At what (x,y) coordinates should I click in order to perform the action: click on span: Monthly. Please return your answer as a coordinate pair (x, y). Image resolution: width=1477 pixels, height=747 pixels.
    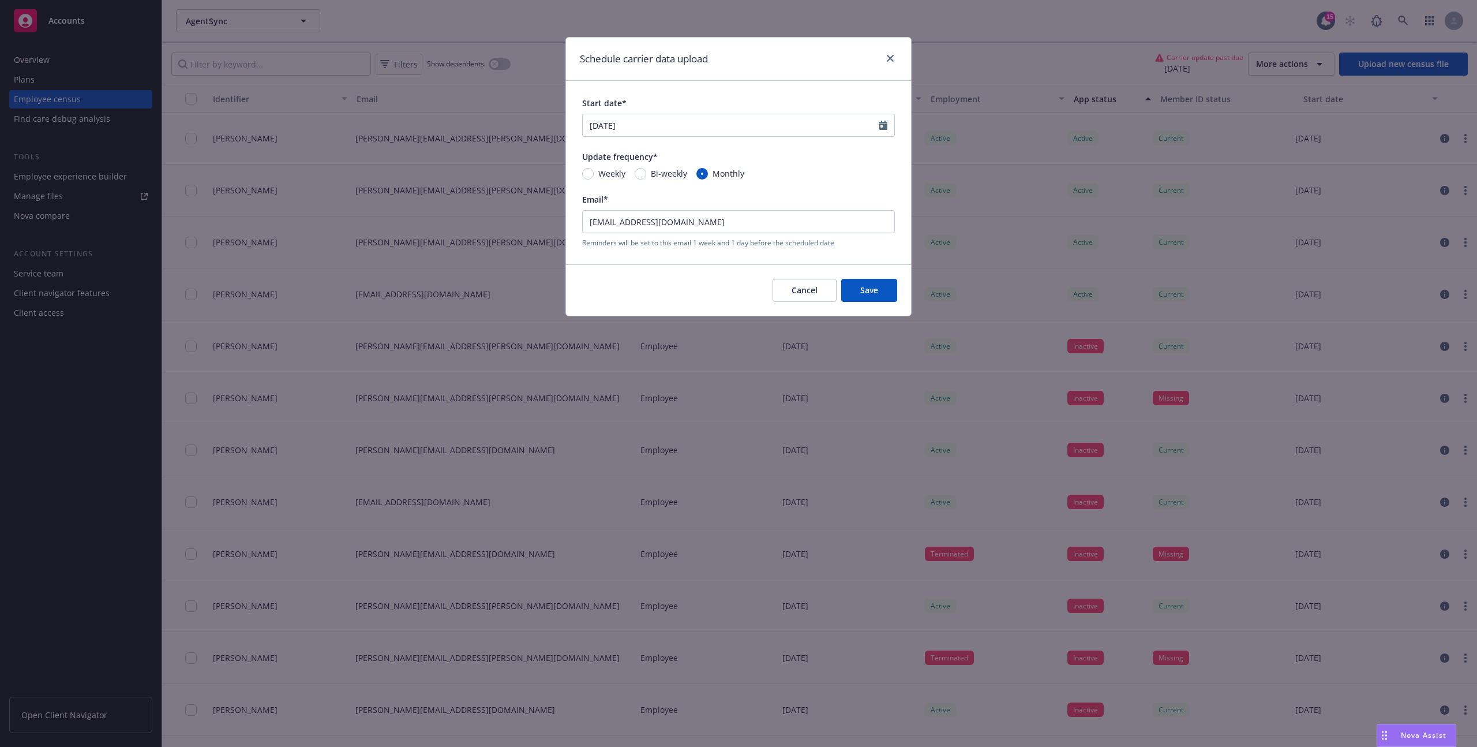
    Looking at the image, I should click on (728, 173).